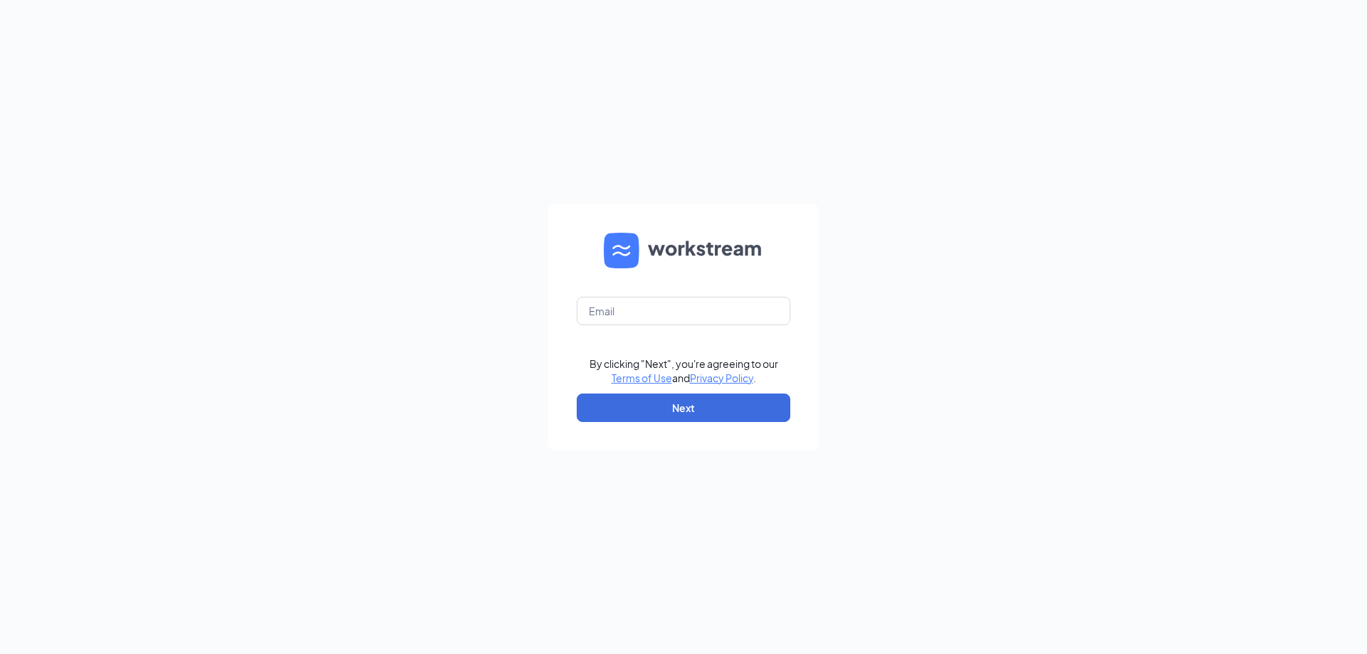 The height and width of the screenshot is (654, 1367). What do you see at coordinates (684, 311) in the screenshot?
I see `input: Email` at bounding box center [684, 311].